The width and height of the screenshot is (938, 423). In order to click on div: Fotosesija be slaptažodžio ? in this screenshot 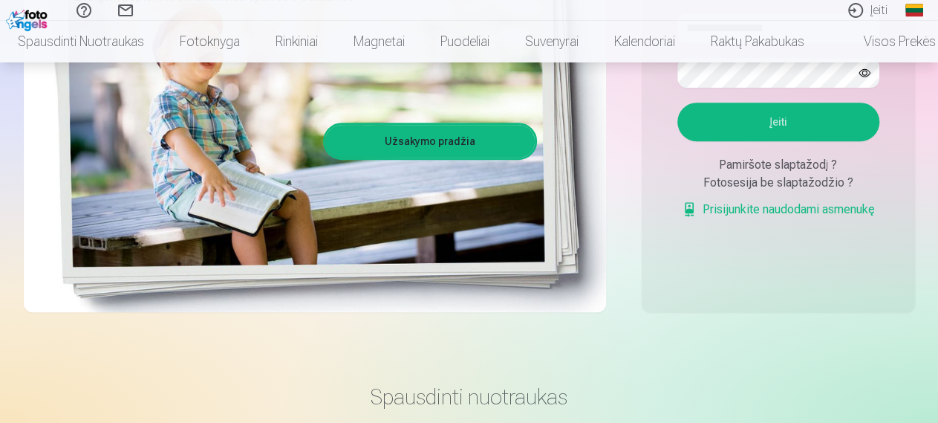, I will do `click(778, 183)`.